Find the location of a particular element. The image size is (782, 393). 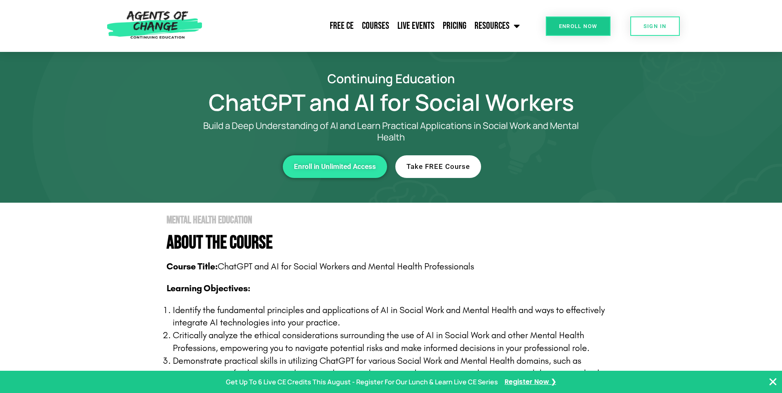

a: Register Now ❯ is located at coordinates (530, 382).